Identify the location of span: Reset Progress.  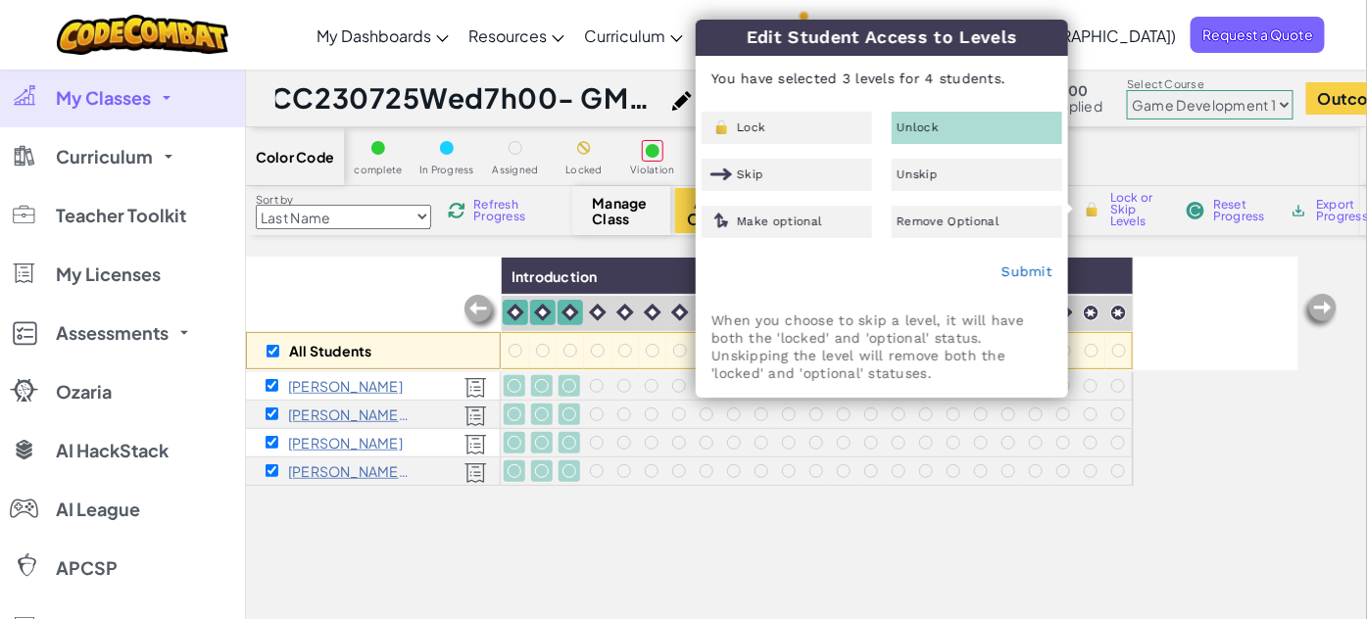
(1242, 211).